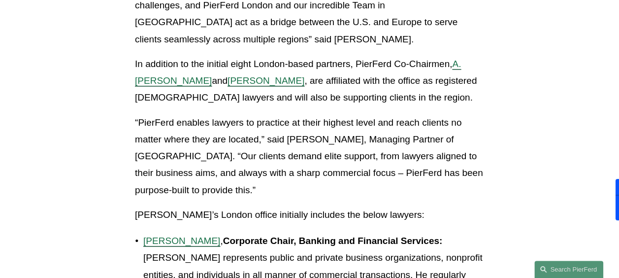 This screenshot has width=619, height=278. What do you see at coordinates (309, 81) in the screenshot?
I see `p: In addition to the initial eight London-based partners, PierFerd Co-Chairmen, and , are affiliate...` at bounding box center [309, 81].